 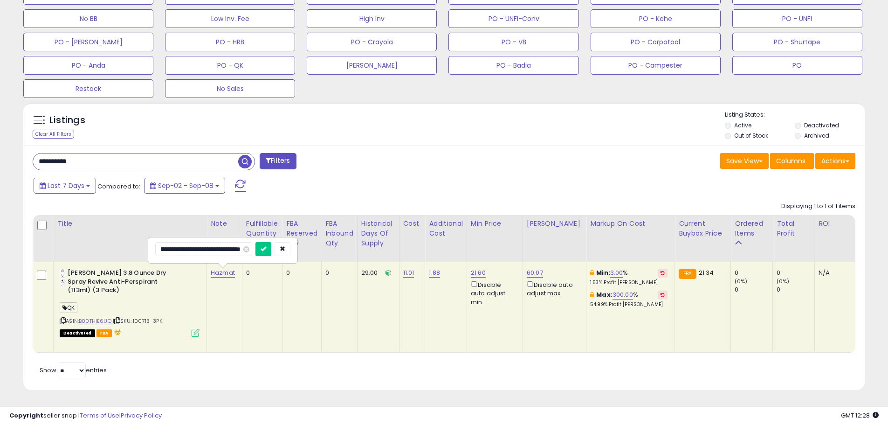 I want to click on button: Actions, so click(x=835, y=161).